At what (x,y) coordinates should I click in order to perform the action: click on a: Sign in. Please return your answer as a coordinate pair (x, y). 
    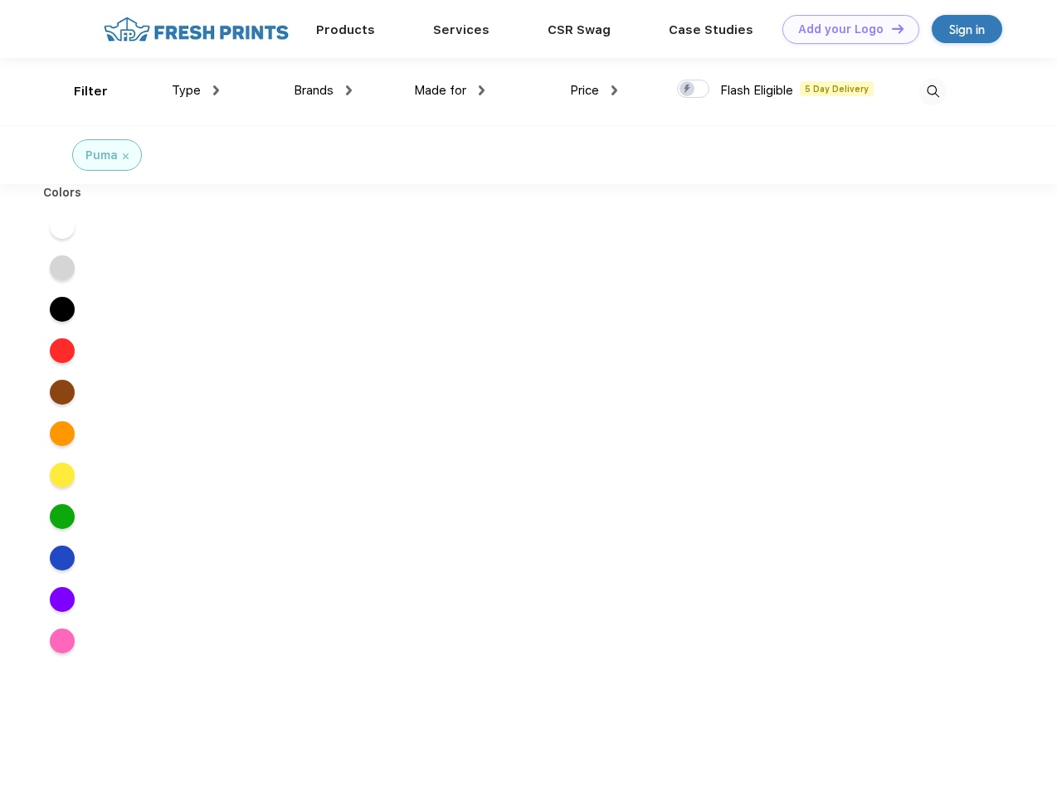
    Looking at the image, I should click on (967, 29).